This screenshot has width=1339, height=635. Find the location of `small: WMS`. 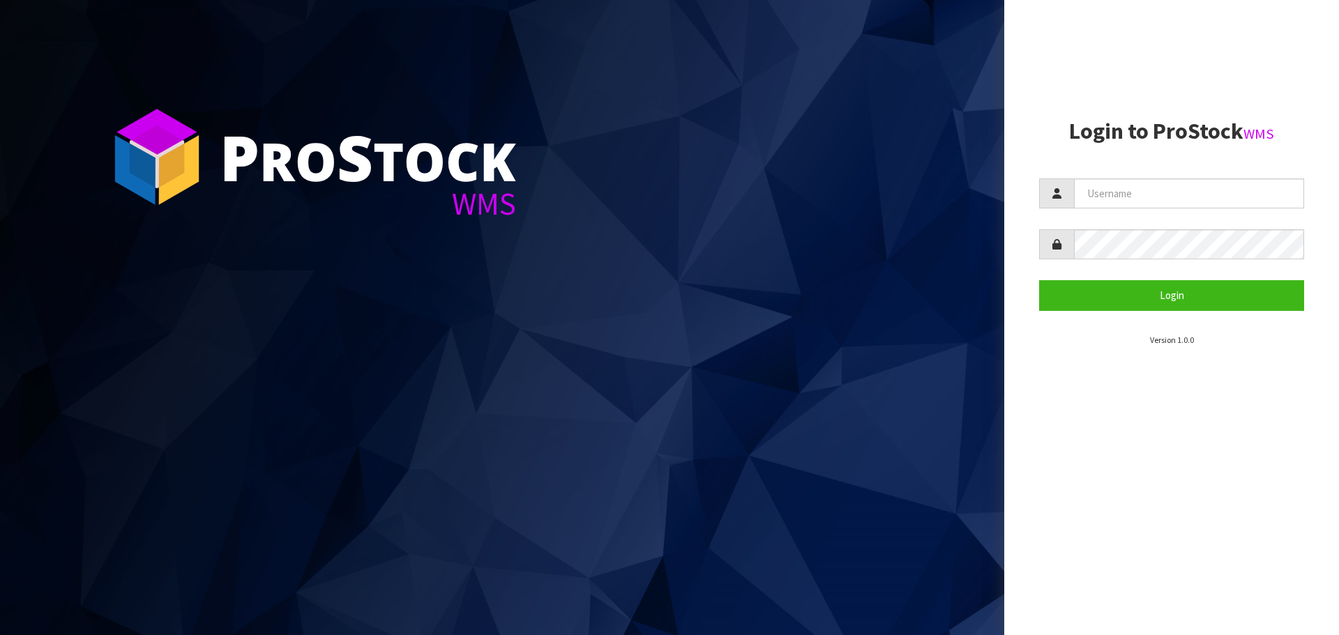

small: WMS is located at coordinates (1259, 134).